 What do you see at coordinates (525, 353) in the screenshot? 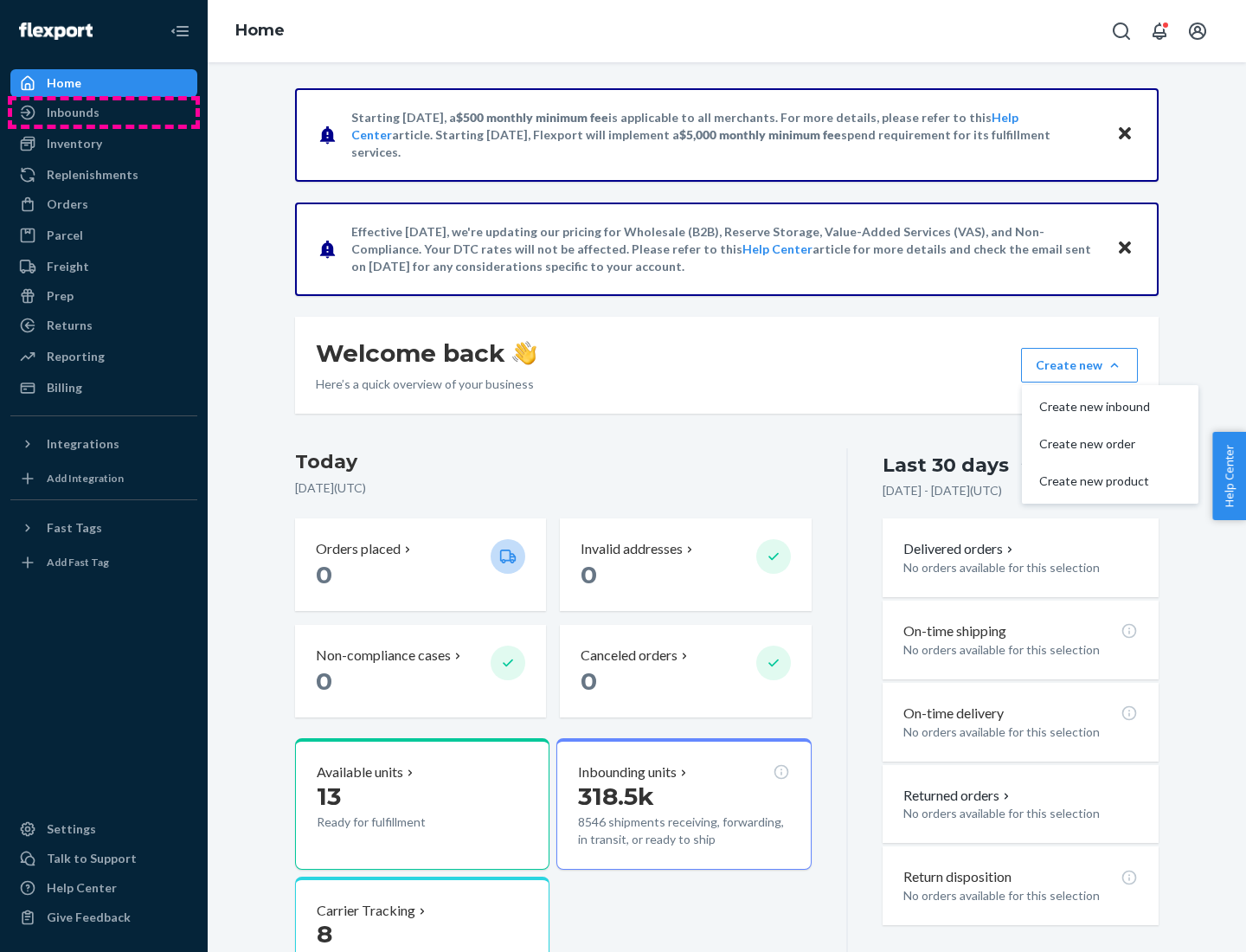
I see `img: hand-wave emoji` at bounding box center [525, 353].